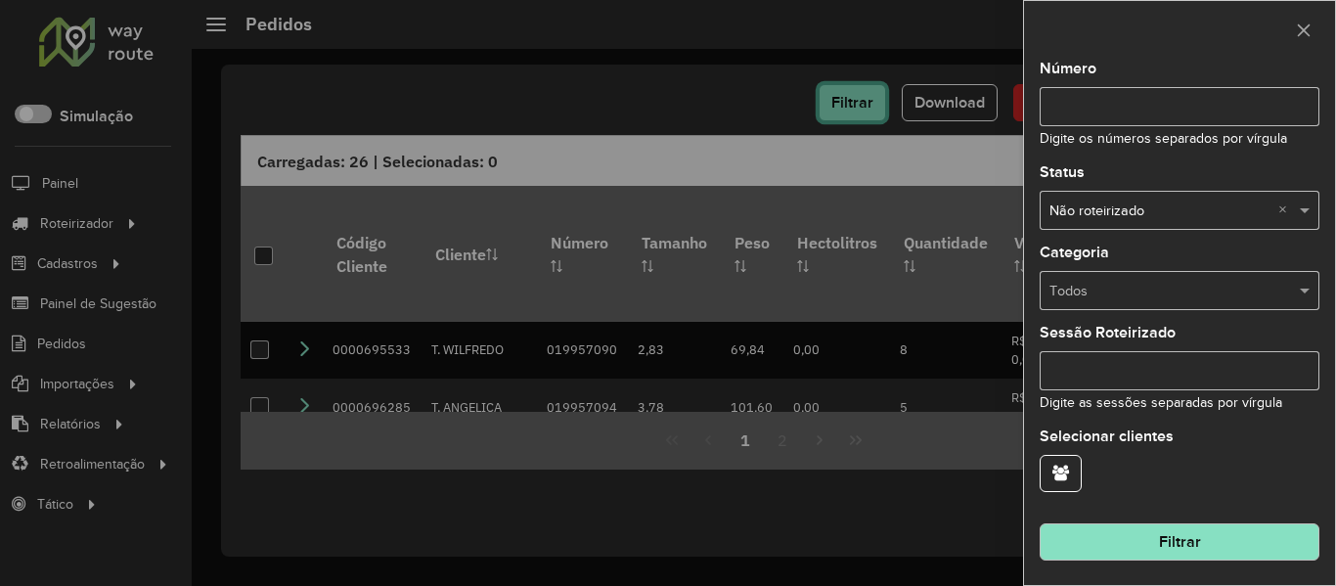 Image resolution: width=1336 pixels, height=586 pixels. I want to click on label: Categoria, so click(1074, 252).